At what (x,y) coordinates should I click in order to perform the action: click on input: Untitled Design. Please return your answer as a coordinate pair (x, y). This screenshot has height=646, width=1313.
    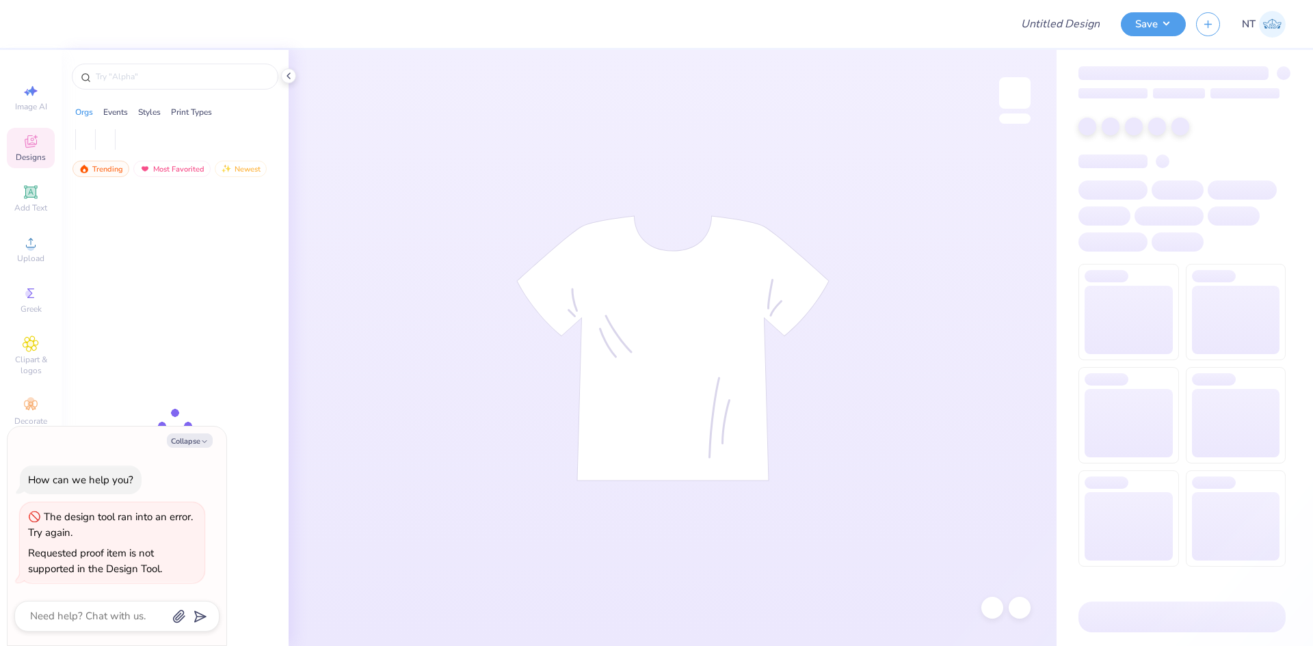
    Looking at the image, I should click on (1060, 24).